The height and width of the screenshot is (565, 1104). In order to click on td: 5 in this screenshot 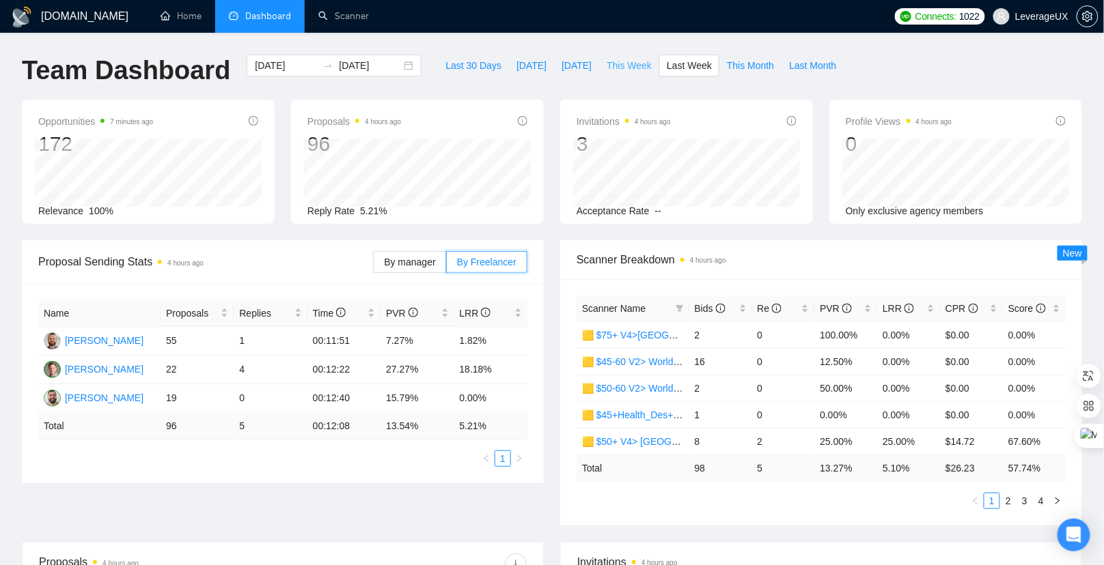, I will do `click(783, 468)`.